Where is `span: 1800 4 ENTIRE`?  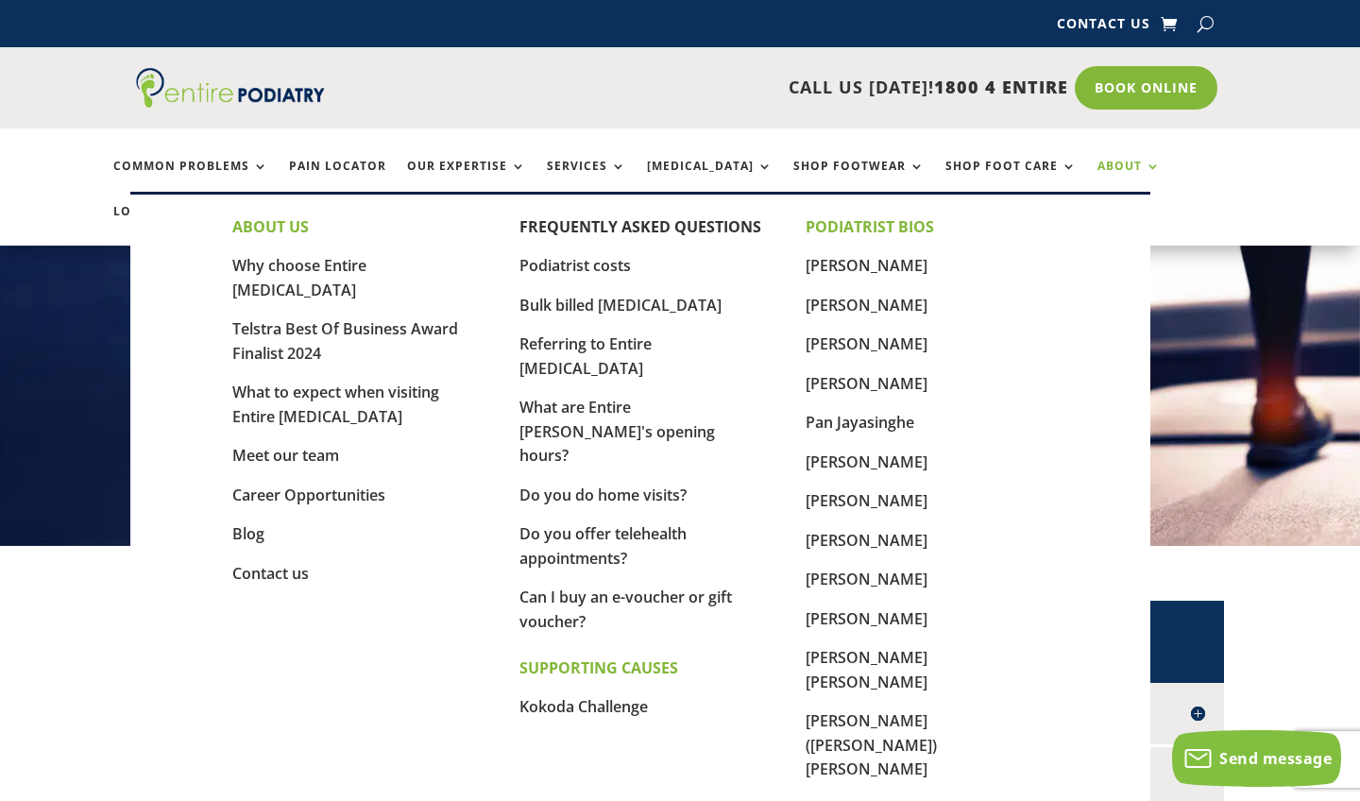 span: 1800 4 ENTIRE is located at coordinates (1001, 87).